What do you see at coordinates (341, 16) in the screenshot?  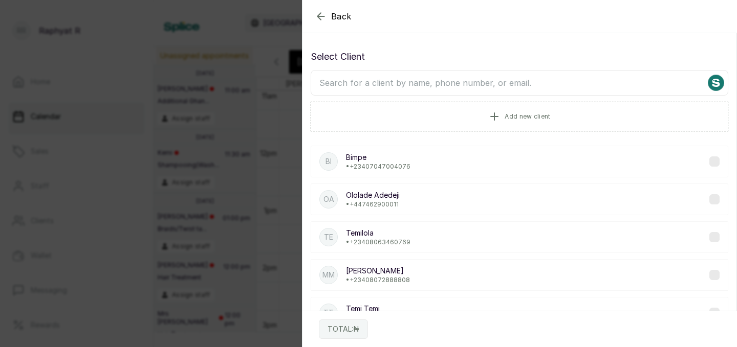 I see `span: Back` at bounding box center [341, 16].